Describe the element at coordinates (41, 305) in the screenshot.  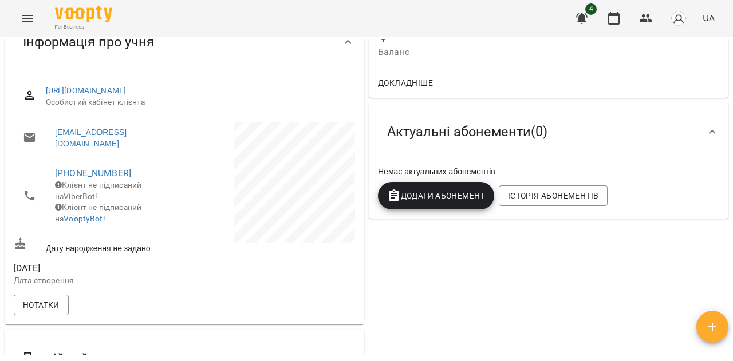
I see `button: Нотатки` at that location.